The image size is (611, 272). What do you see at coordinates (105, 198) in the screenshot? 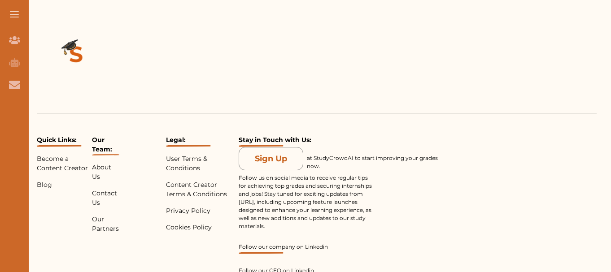
I see `p: Contact Us` at bounding box center [105, 198].